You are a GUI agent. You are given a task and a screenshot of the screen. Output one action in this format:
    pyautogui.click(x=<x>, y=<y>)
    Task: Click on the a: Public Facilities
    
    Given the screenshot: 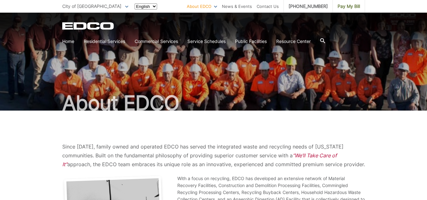 What is the action you would take?
    pyautogui.click(x=251, y=41)
    